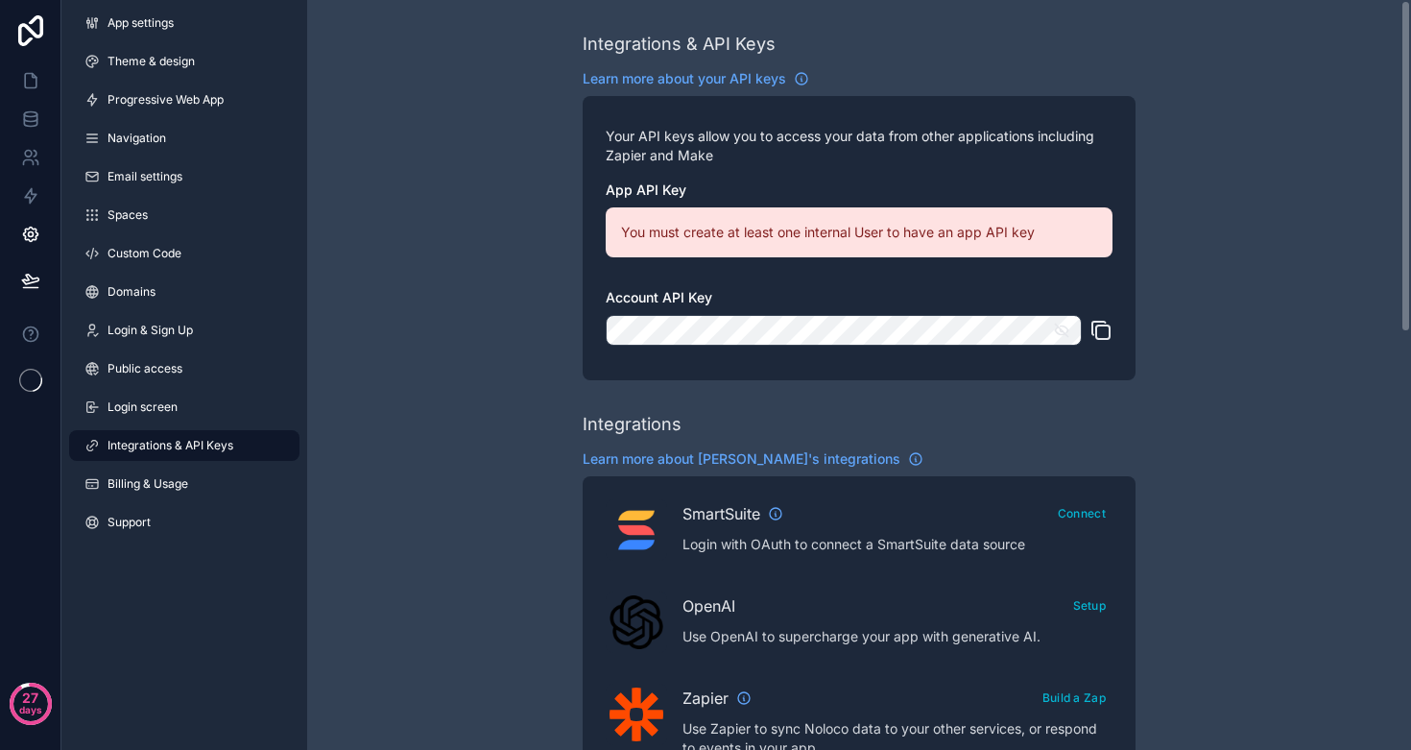 Image resolution: width=1411 pixels, height=750 pixels. What do you see at coordinates (696, 79) in the screenshot?
I see `a: Learn more about your API keys` at bounding box center [696, 79].